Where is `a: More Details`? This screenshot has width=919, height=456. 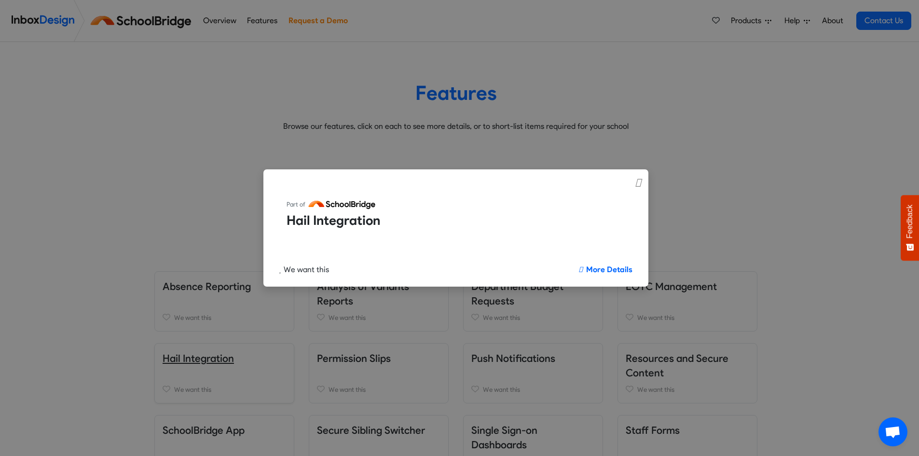
a: More Details is located at coordinates (605, 270).